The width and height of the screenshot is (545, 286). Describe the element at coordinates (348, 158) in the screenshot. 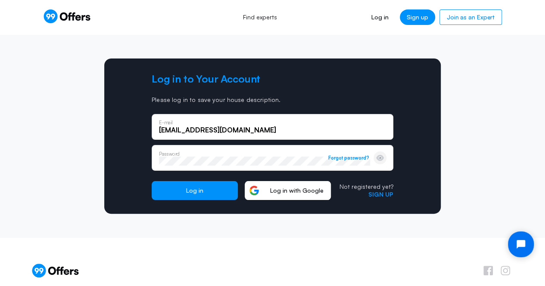

I see `button: Forgot password?` at that location.